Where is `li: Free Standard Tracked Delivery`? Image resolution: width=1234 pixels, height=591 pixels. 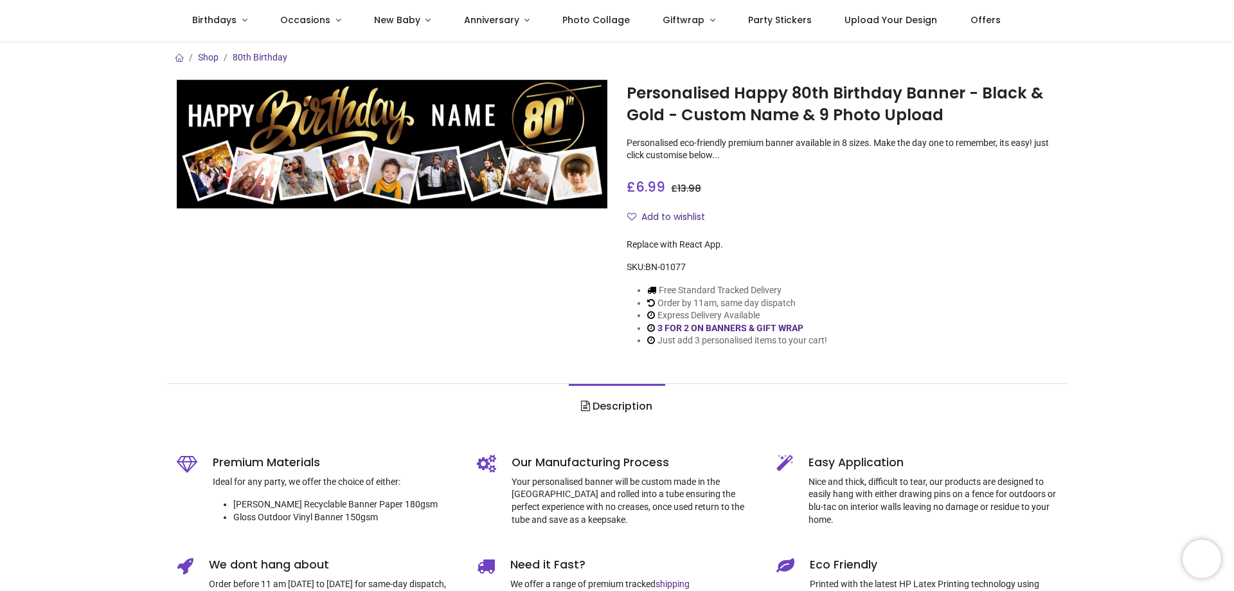
li: Free Standard Tracked Delivery is located at coordinates (737, 291).